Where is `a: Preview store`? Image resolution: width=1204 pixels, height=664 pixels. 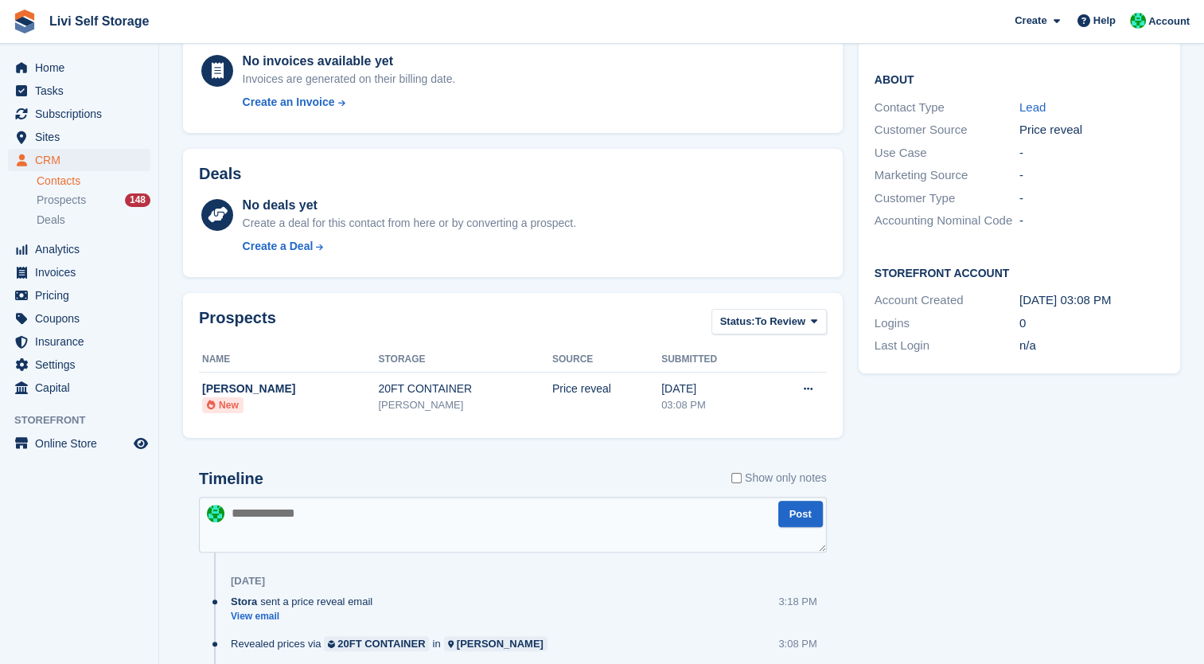 a: Preview store is located at coordinates (141, 443).